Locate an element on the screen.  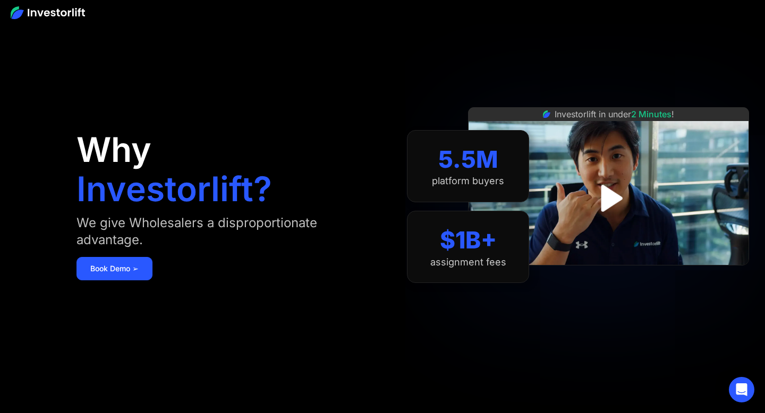
span: 2 Minutes is located at coordinates (651, 114).